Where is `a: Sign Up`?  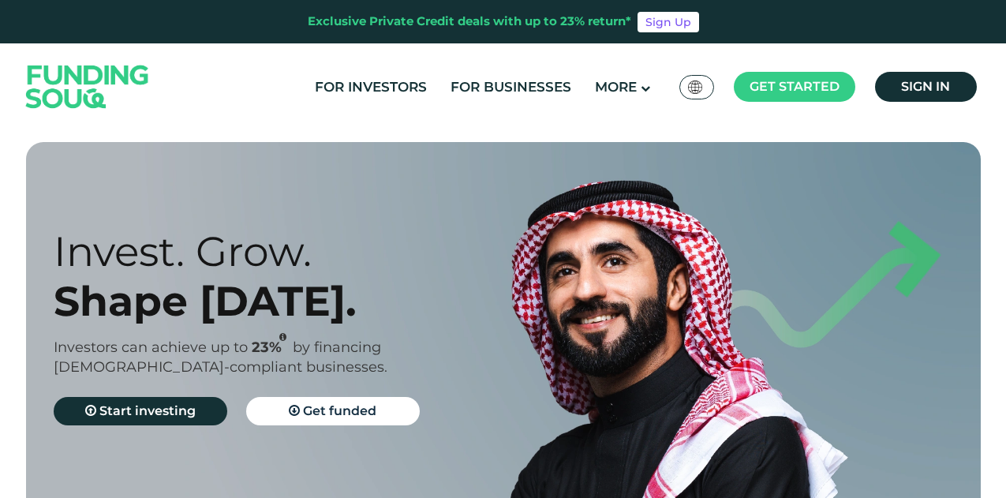
a: Sign Up is located at coordinates (668, 22).